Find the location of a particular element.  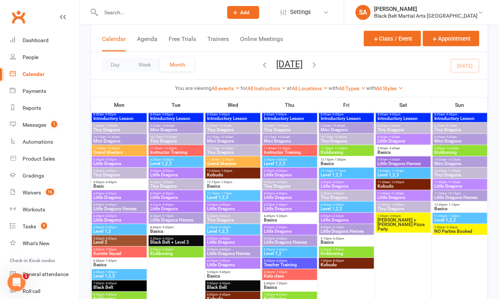

span: Introductory Lesson is located at coordinates (346, 118).